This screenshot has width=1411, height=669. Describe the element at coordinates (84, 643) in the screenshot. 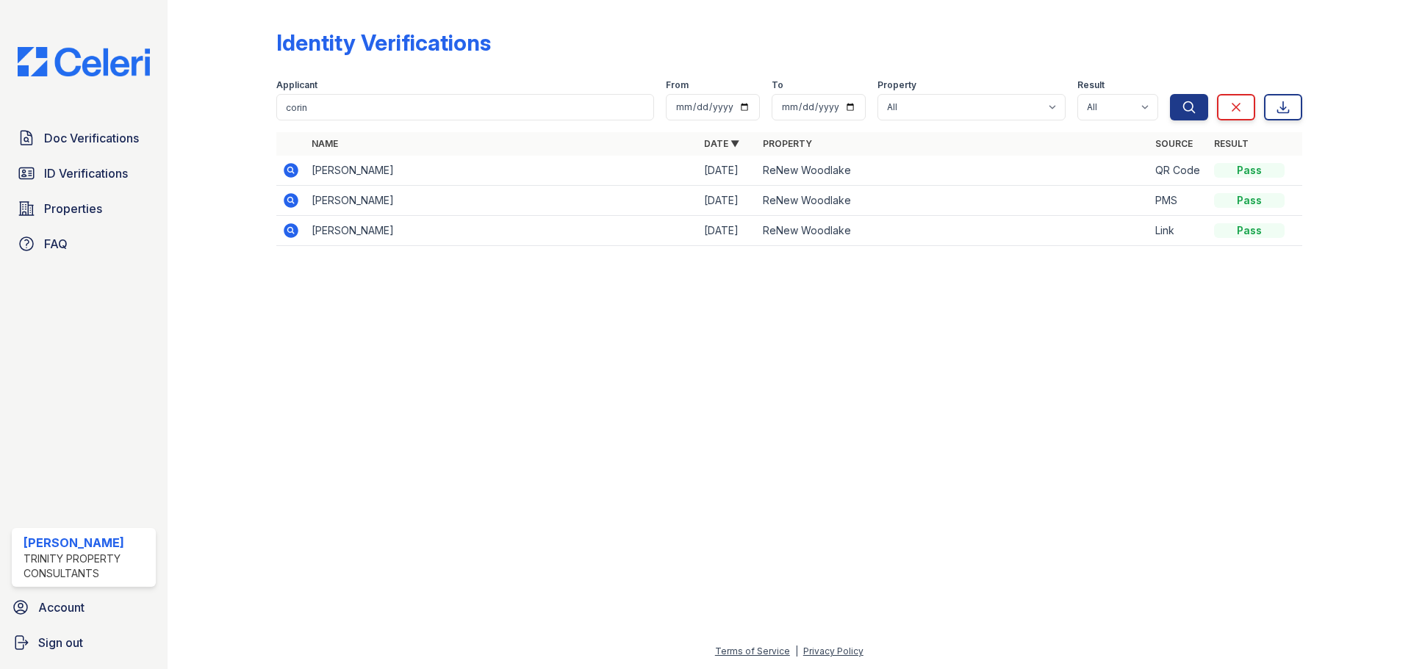

I see `a: Sign out` at that location.